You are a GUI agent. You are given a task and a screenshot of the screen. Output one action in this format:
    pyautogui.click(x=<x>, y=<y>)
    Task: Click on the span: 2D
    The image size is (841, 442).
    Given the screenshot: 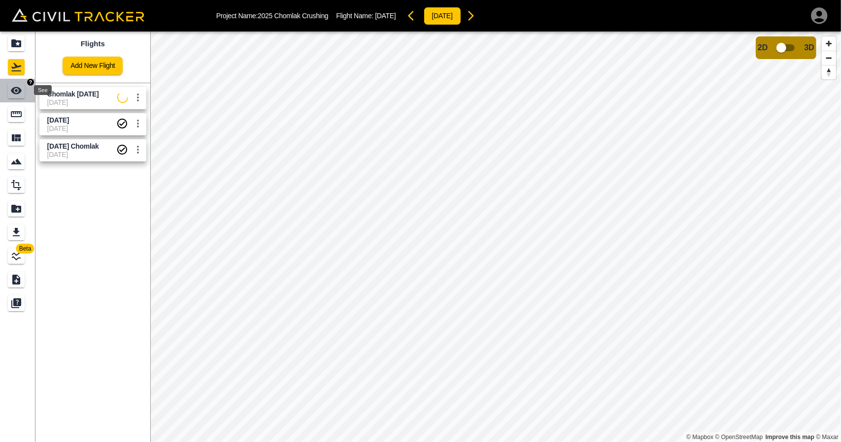 What is the action you would take?
    pyautogui.click(x=763, y=48)
    